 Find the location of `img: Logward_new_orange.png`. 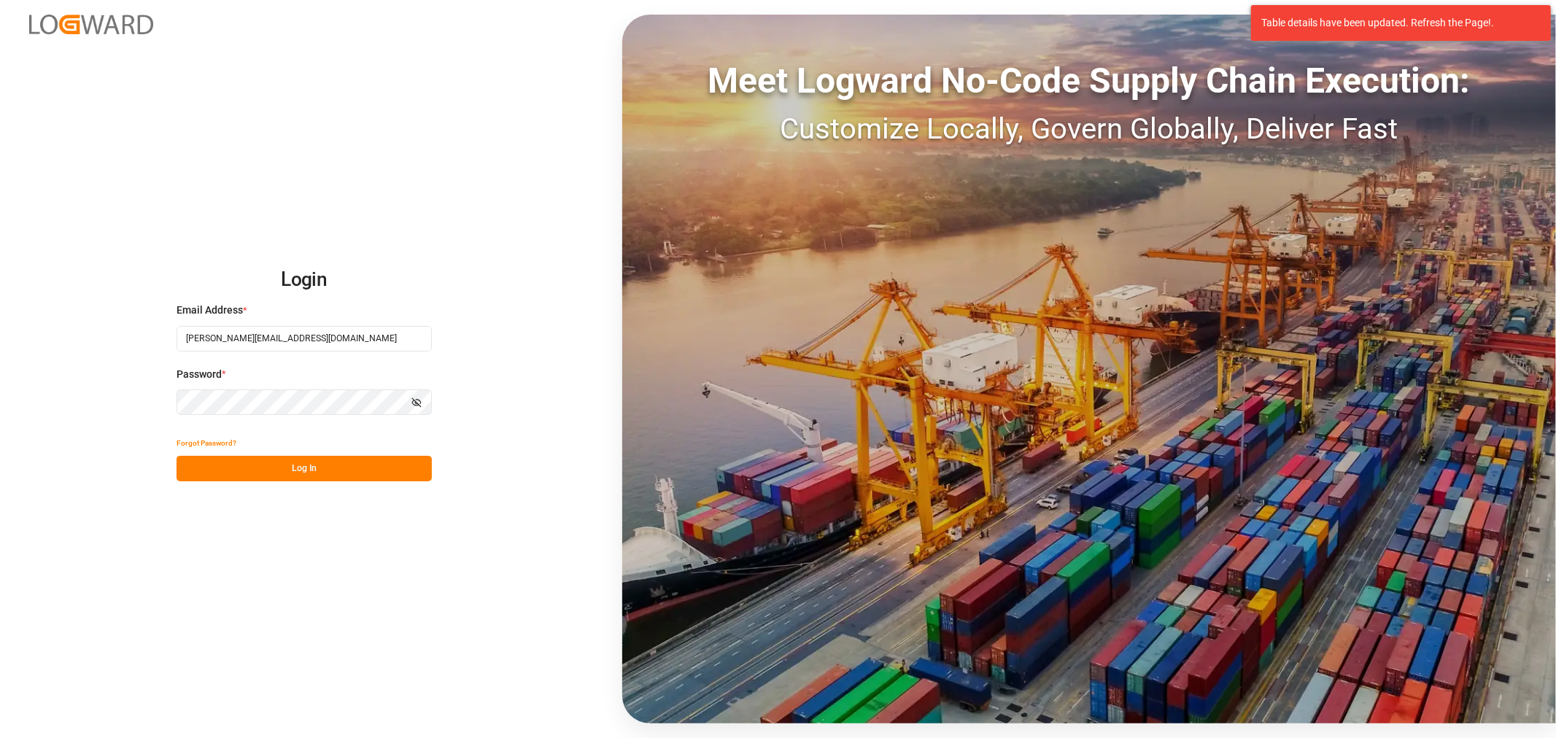

img: Logward_new_orange.png is located at coordinates (91, 24).